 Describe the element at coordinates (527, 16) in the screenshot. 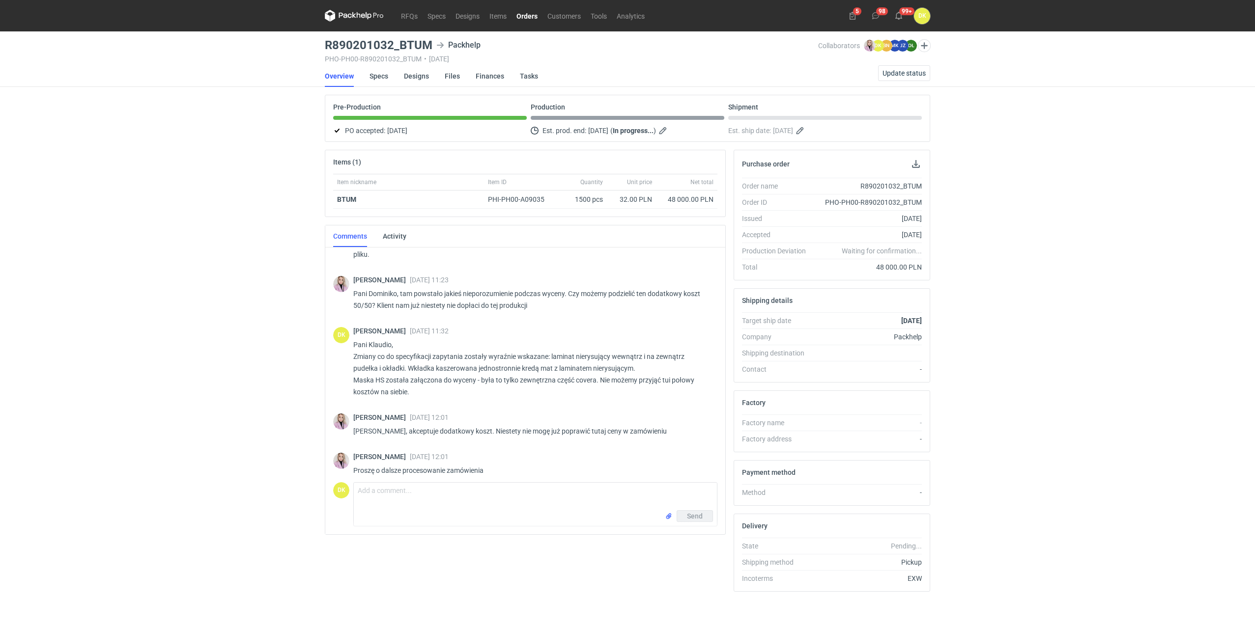

I see `a: Orders` at that location.